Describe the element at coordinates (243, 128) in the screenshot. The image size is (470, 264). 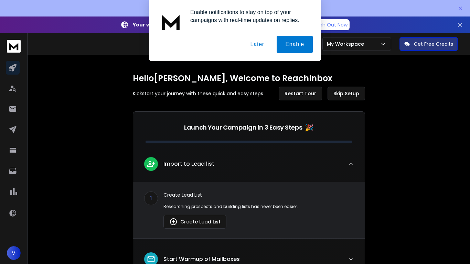
I see `p: Launch Your Campaign in 3 Easy Steps` at that location.